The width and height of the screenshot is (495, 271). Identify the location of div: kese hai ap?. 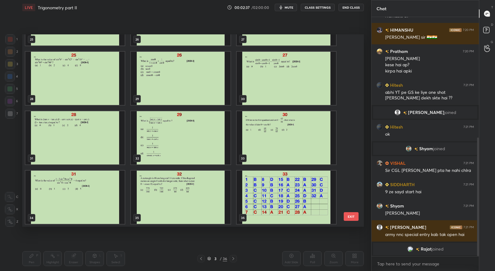
(429, 65).